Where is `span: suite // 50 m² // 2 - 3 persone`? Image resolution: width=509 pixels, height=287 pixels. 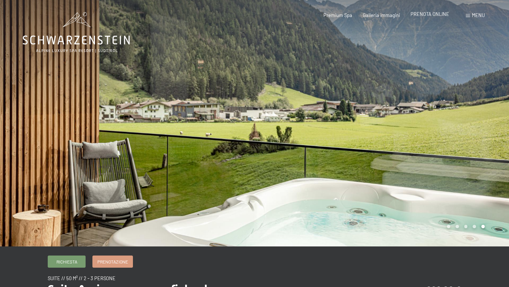 span: suite // 50 m² // 2 - 3 persone is located at coordinates (81, 278).